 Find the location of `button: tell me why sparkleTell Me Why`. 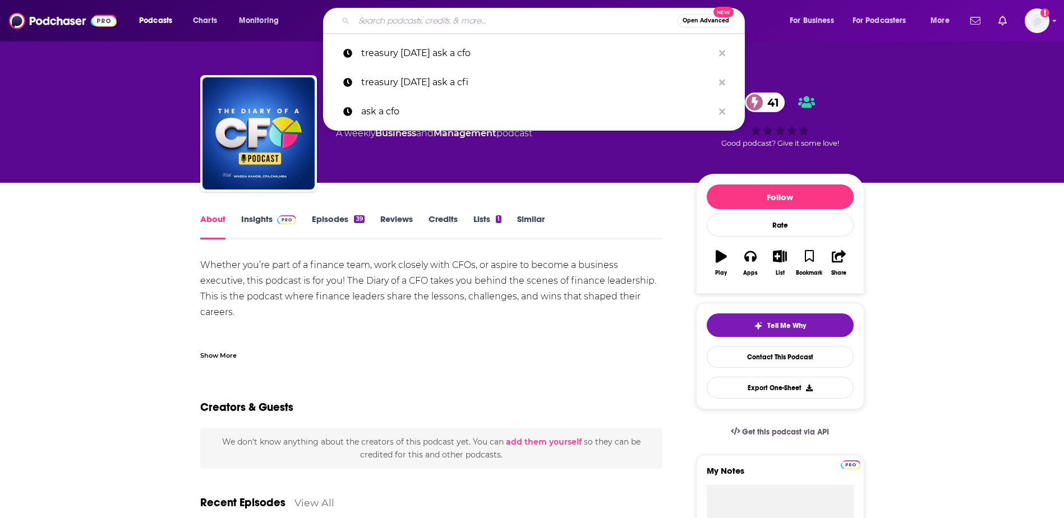

button: tell me why sparkleTell Me Why is located at coordinates (780, 325).